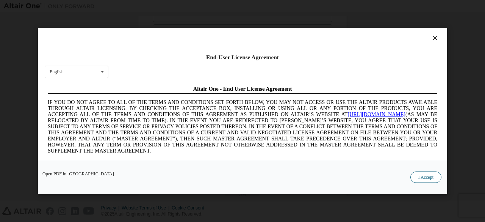  I want to click on div: English, so click(56, 72).